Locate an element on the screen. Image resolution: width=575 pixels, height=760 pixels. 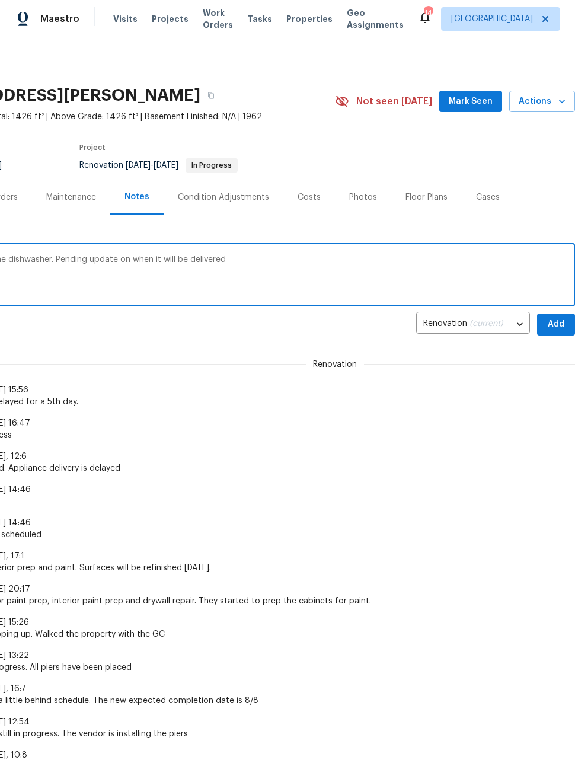
button: Copy Address is located at coordinates (211, 95).